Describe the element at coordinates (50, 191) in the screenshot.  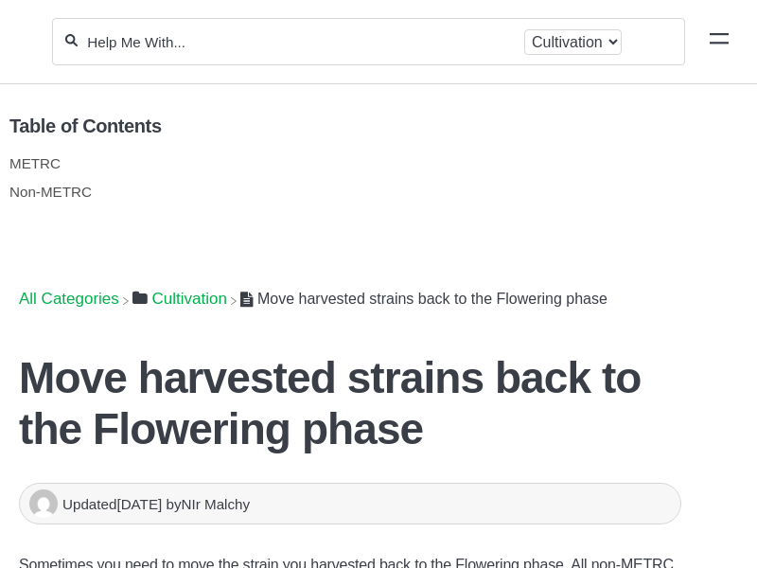
I see `a: Non-METRC` at that location.